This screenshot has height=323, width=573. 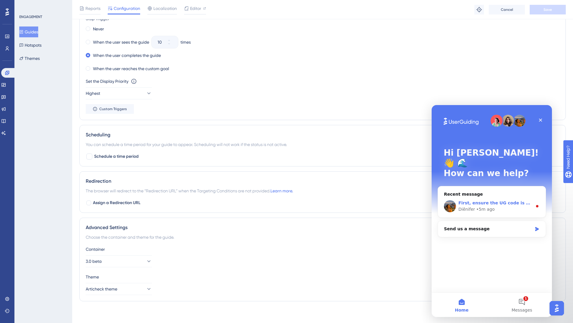 What do you see at coordinates (323, 144) in the screenshot?
I see `div: You can schedule a time period for your guide to appear. Scheduling will not work if the status i...` at bounding box center [323, 144].